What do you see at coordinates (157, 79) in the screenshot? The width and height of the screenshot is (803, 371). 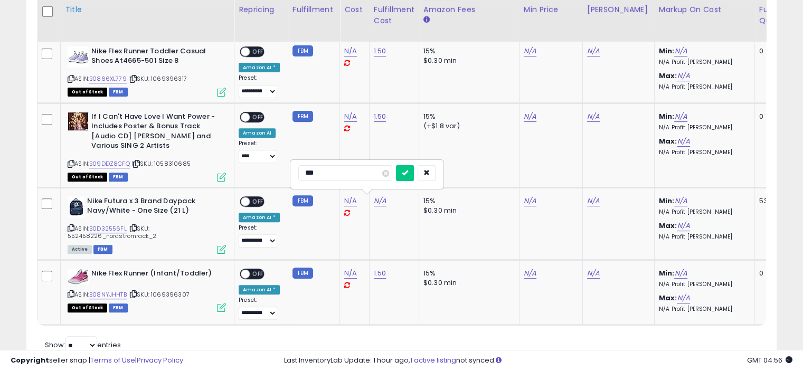 I see `span: | SKU: 1069396317` at bounding box center [157, 79].